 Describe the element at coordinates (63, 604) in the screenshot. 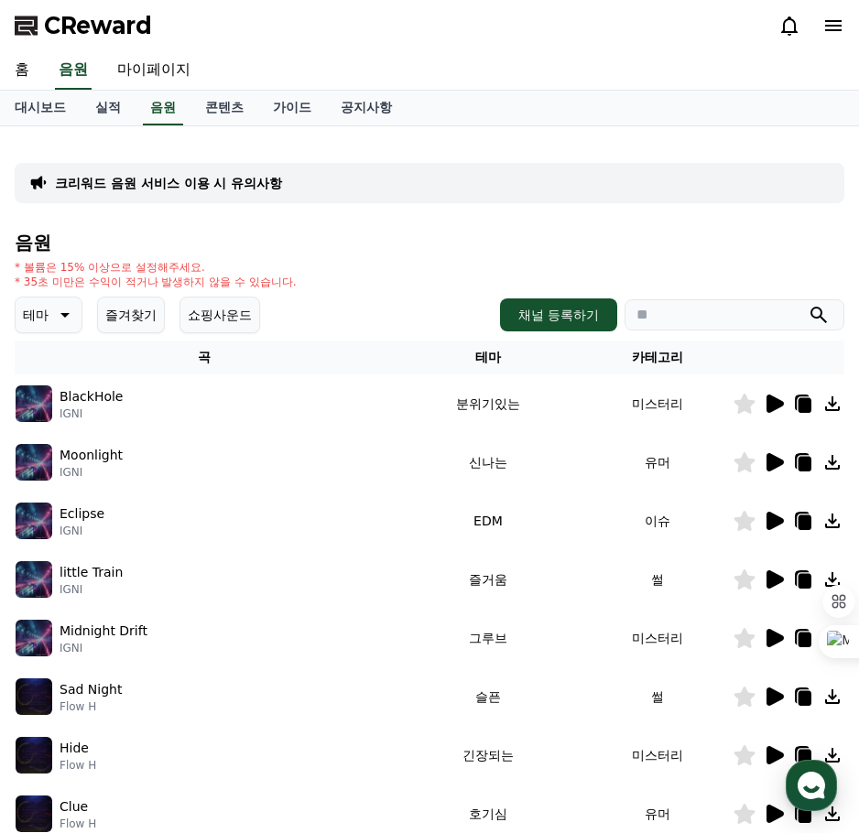

I see `a: 홈` at that location.